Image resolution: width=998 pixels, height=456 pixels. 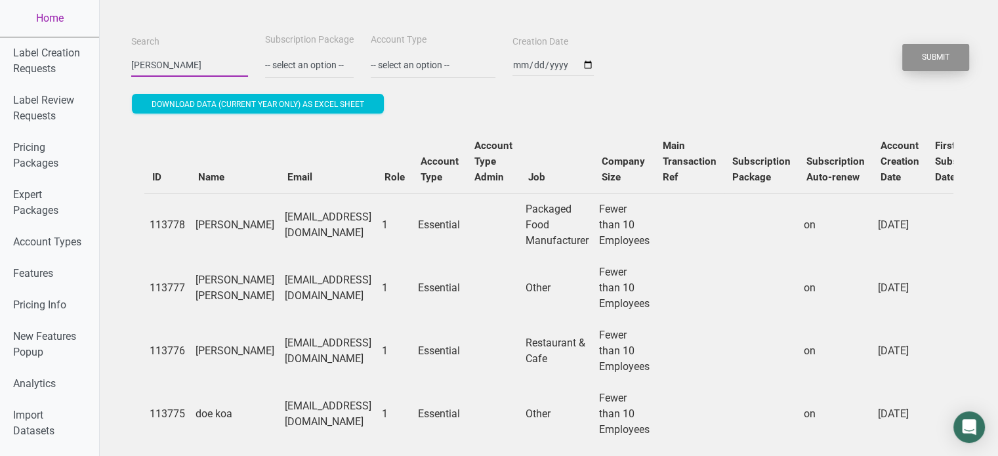 What do you see at coordinates (211, 177) in the screenshot?
I see `b: Name` at bounding box center [211, 177].